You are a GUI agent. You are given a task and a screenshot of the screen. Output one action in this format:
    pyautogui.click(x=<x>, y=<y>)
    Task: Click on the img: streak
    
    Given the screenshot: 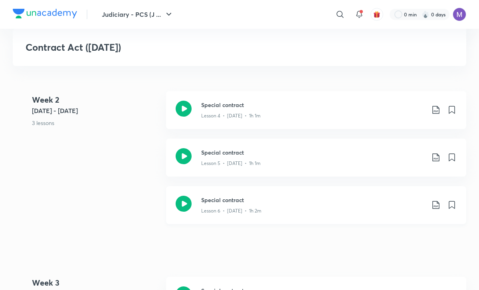 What is the action you would take?
    pyautogui.click(x=426, y=14)
    